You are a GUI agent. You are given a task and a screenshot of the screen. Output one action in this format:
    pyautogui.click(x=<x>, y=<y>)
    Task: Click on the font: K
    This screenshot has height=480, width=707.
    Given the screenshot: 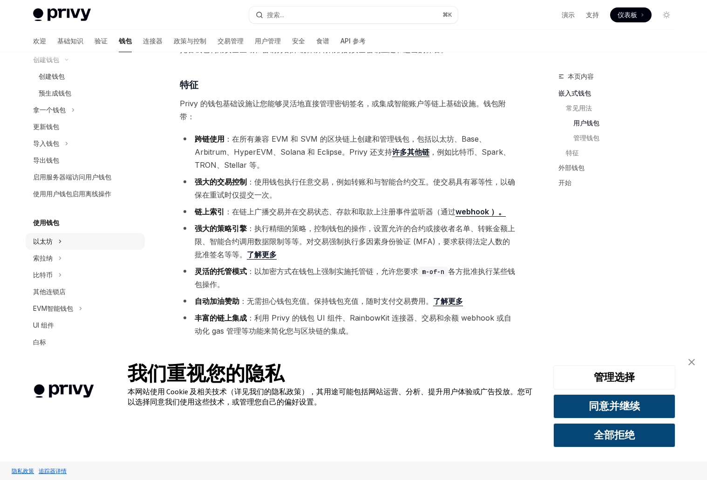 What is the action you would take?
    pyautogui.click(x=450, y=14)
    